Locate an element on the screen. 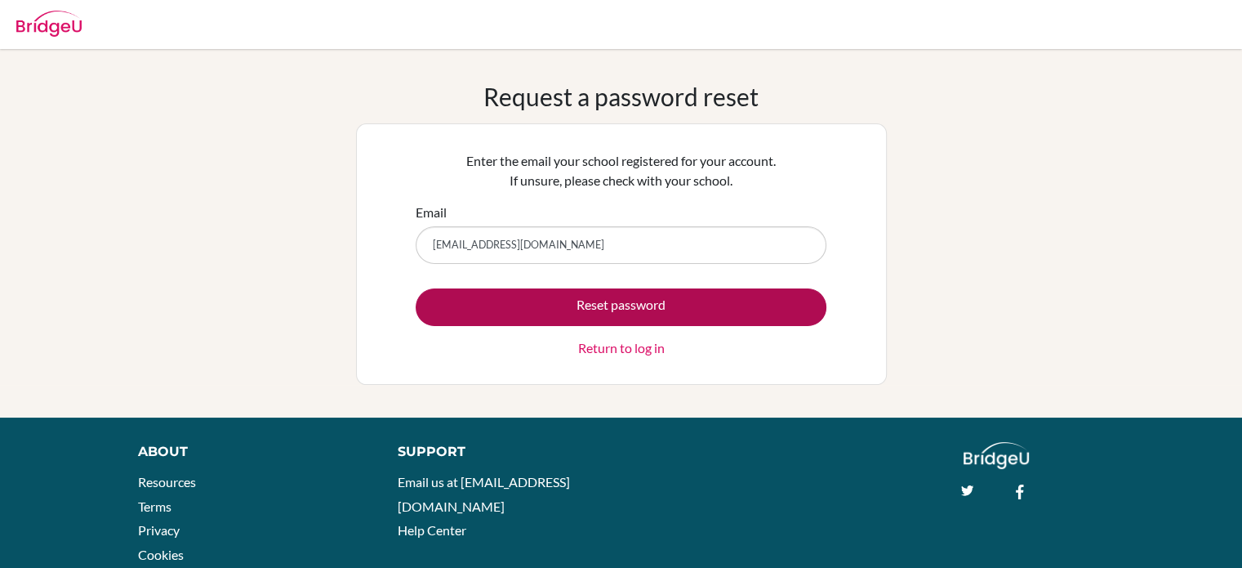 The image size is (1242, 568). img: logo_white@2x-f4f0deed5e89b7ecb1c2cc34c3e3d731f90f0f143d5ea2071677605dd97b5244.png is located at coordinates (996, 455).